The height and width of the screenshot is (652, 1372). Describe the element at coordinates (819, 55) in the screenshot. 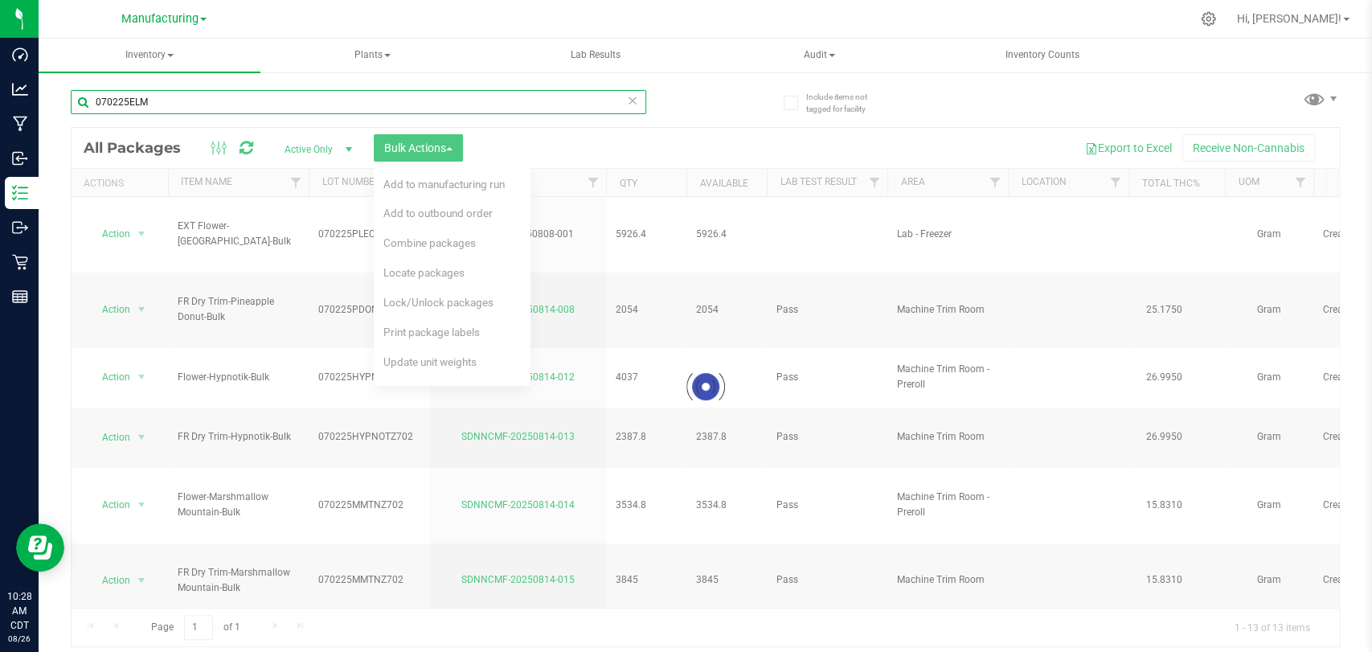

I see `a: Audit` at that location.